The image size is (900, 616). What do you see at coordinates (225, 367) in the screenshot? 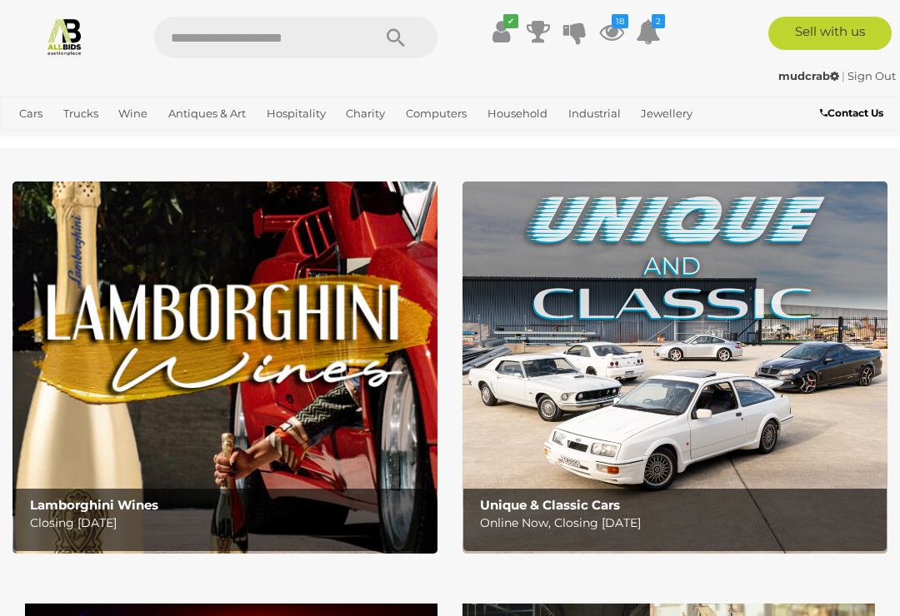
I see `img: Lamborghini Wines` at bounding box center [225, 367].